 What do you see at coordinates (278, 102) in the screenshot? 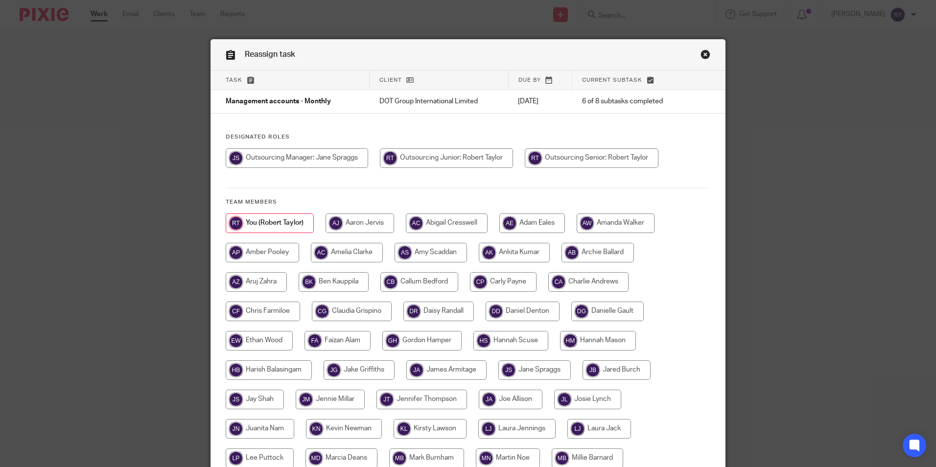
I see `span: Management accounts - Monthly` at bounding box center [278, 102].